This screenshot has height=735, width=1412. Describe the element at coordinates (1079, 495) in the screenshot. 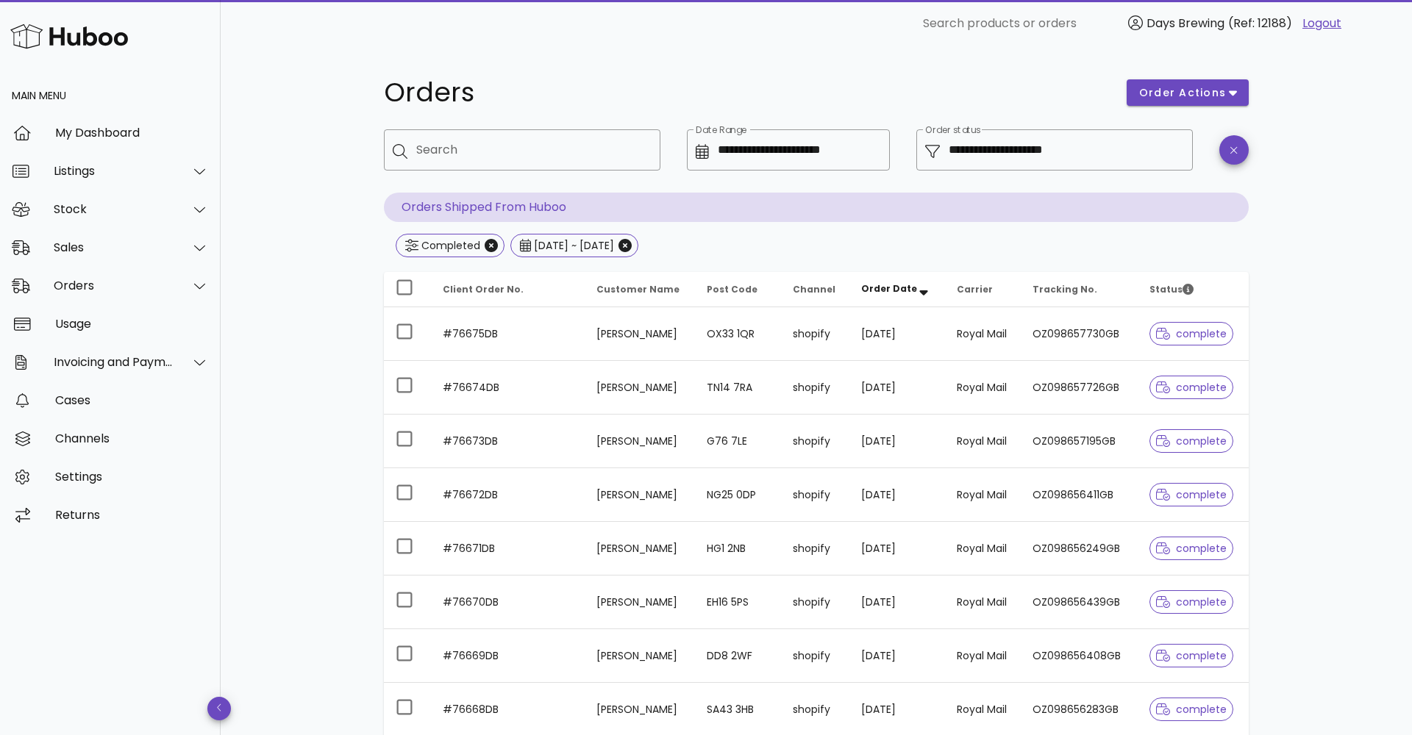

I see `td: OZ098656411GB` at that location.